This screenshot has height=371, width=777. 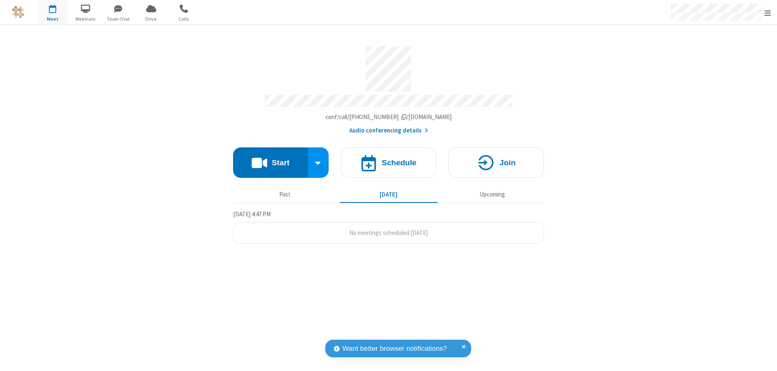 What do you see at coordinates (388, 117) in the screenshot?
I see `button: Copy my meeting room linkCopy my meeting room link` at bounding box center [388, 117].